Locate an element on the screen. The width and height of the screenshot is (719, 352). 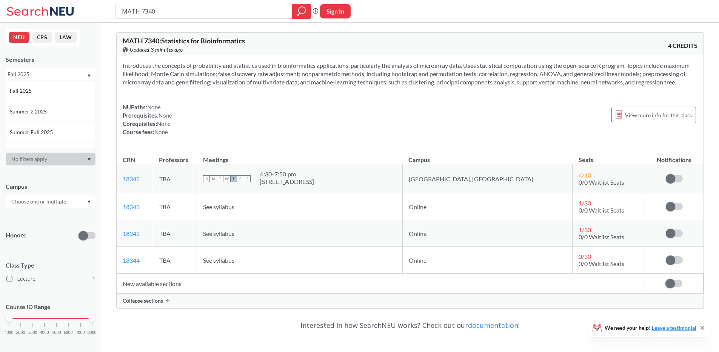
div: Interested in how SearchNEU works? Check out our is located at coordinates (410, 326).